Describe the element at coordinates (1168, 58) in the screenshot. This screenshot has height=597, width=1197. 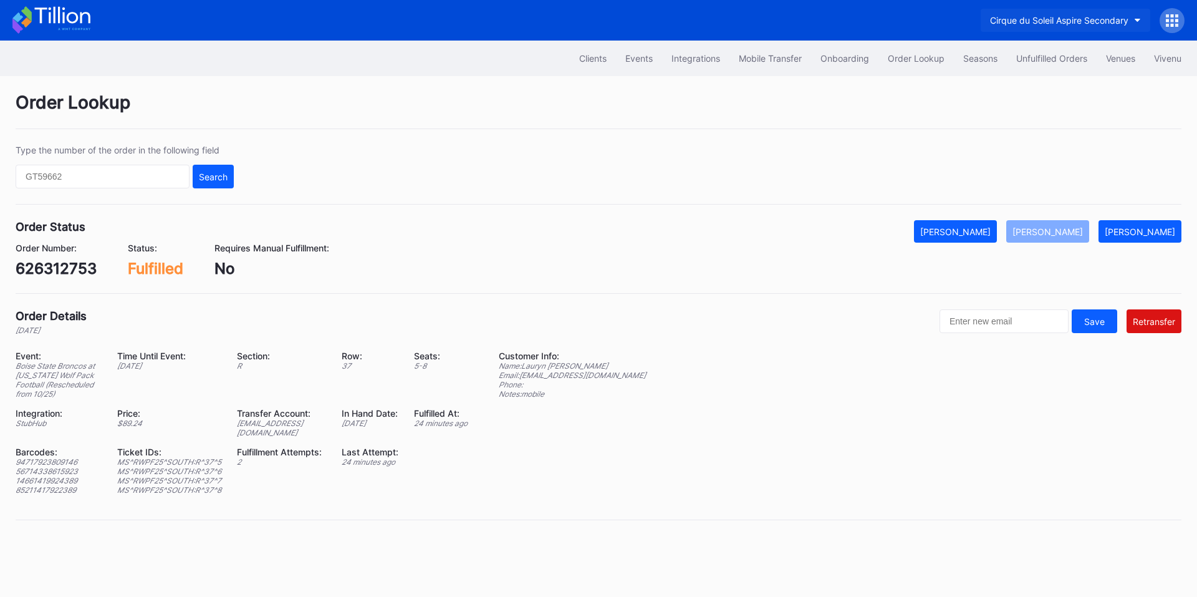
I see `div: Vivenu` at that location.